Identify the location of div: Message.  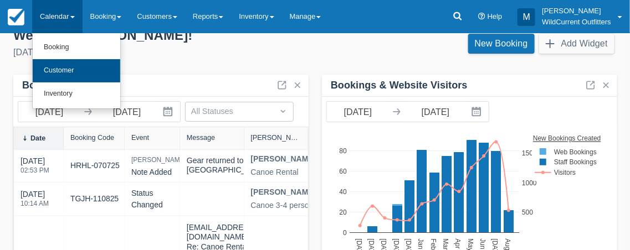
(201, 138).